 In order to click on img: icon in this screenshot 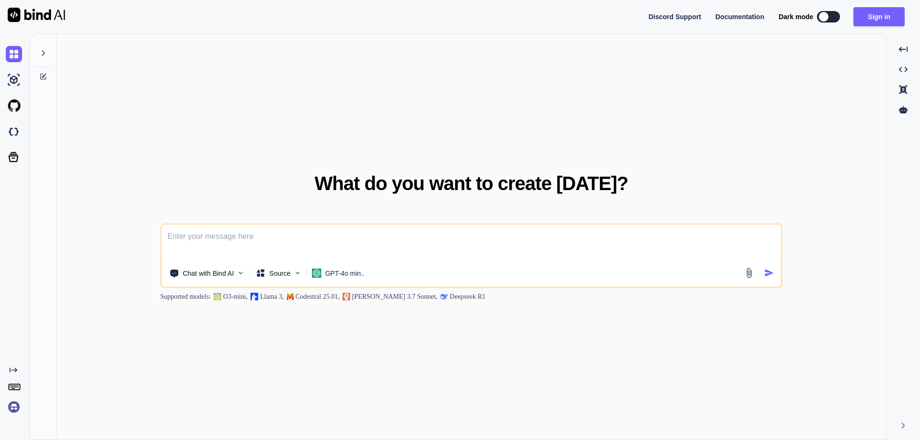, I will do `click(769, 273)`.